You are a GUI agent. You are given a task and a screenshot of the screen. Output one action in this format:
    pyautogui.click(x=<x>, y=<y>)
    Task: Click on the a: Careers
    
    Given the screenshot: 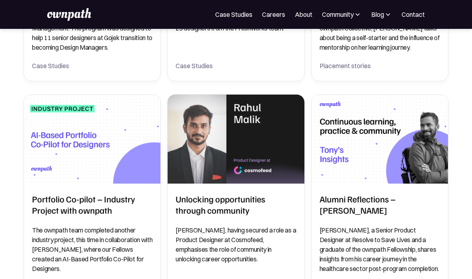 What is the action you would take?
    pyautogui.click(x=274, y=14)
    